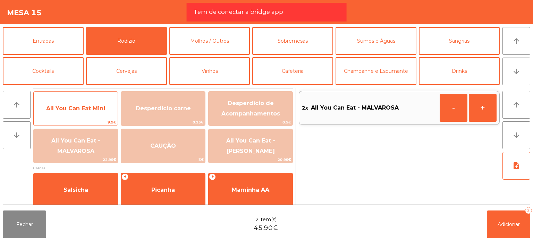 This screenshot has height=241, width=533. What do you see at coordinates (250, 108) in the screenshot?
I see `span: Desperdicio de Acompanhamentos` at bounding box center [250, 108].